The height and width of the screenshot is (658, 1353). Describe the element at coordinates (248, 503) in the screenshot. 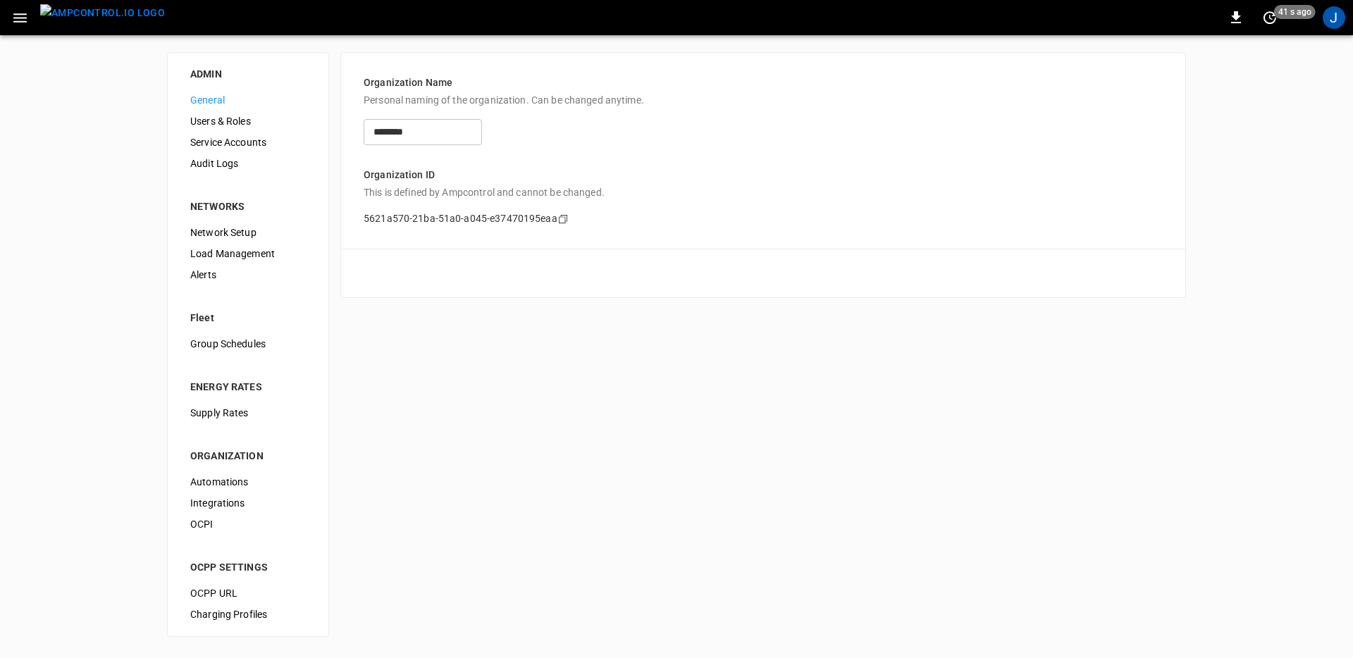

I see `div: Integrations` at that location.